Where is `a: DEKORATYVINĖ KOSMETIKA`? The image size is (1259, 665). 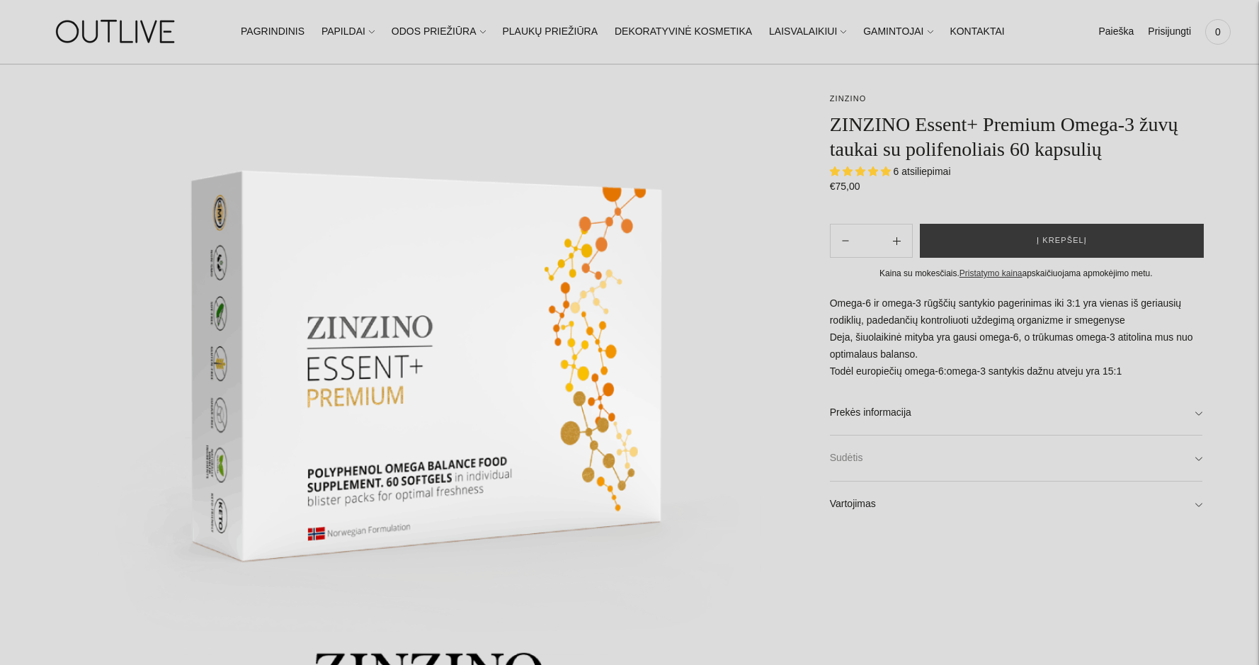 a: DEKORATYVINĖ KOSMETIKA is located at coordinates (683, 32).